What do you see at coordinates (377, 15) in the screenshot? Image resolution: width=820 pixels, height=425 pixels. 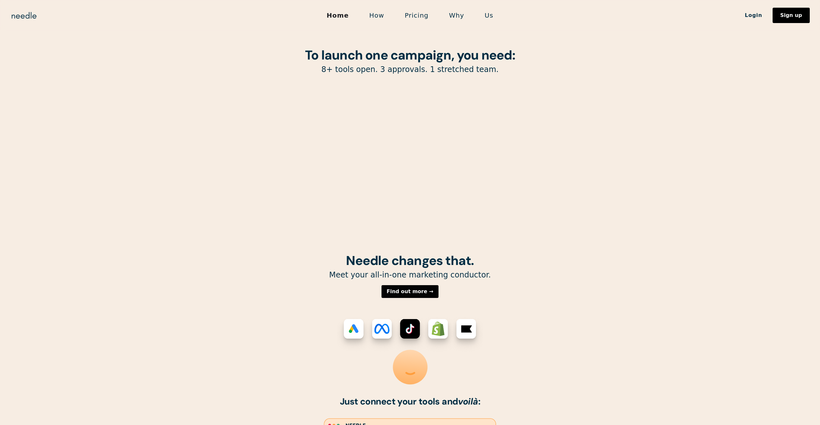 I see `a: How` at bounding box center [377, 15].